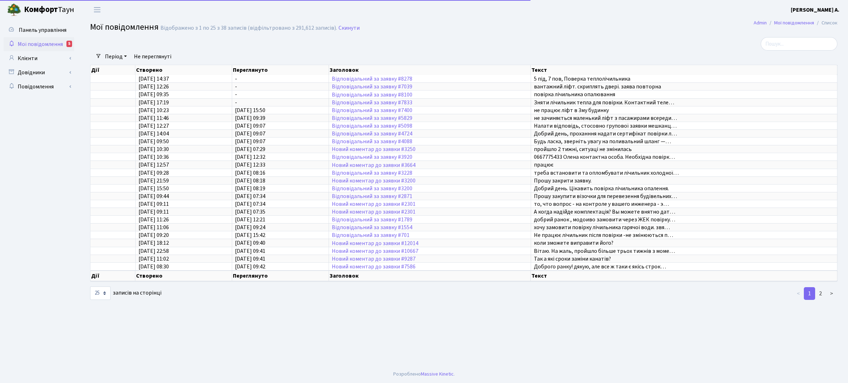 Image resolution: width=848 pixels, height=383 pixels. Describe the element at coordinates (373, 266) in the screenshot. I see `a: Новий коментар до заявки #7586` at that location.